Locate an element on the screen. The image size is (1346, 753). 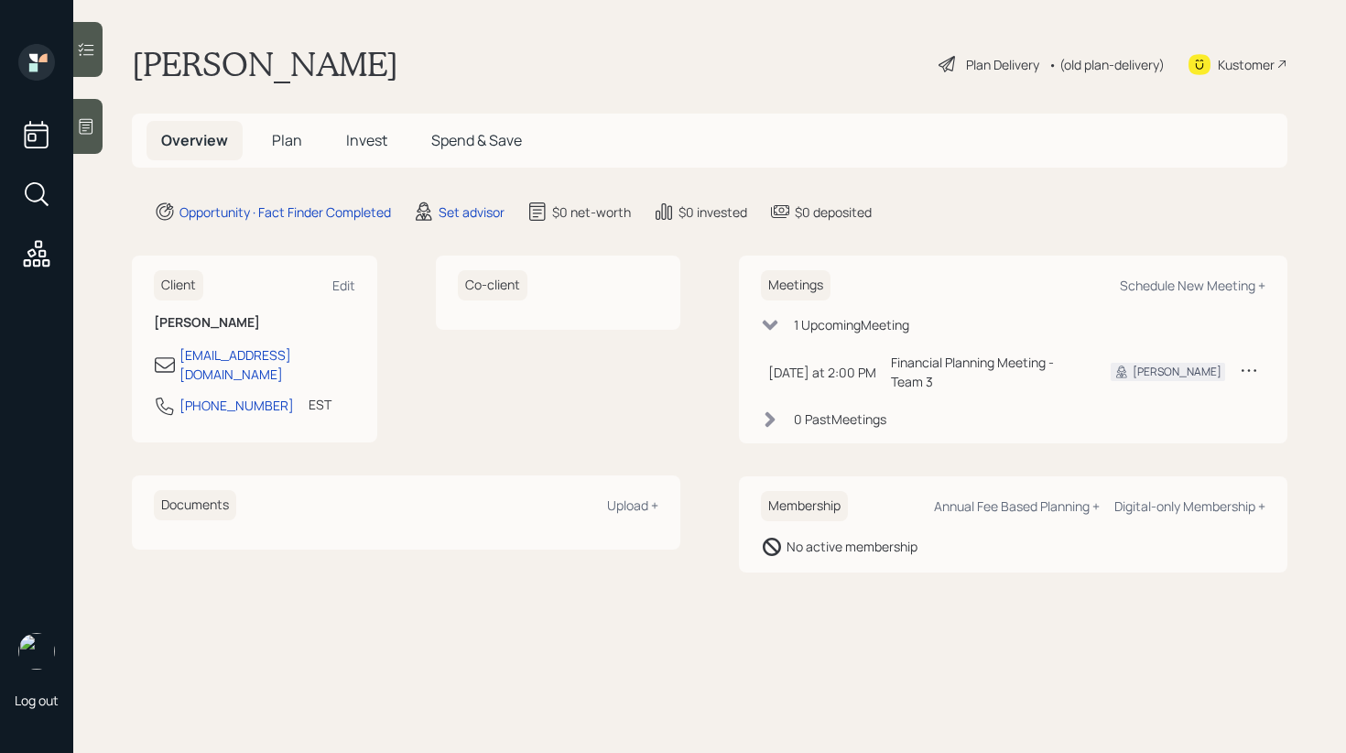
div: EST is located at coordinates (320, 404).